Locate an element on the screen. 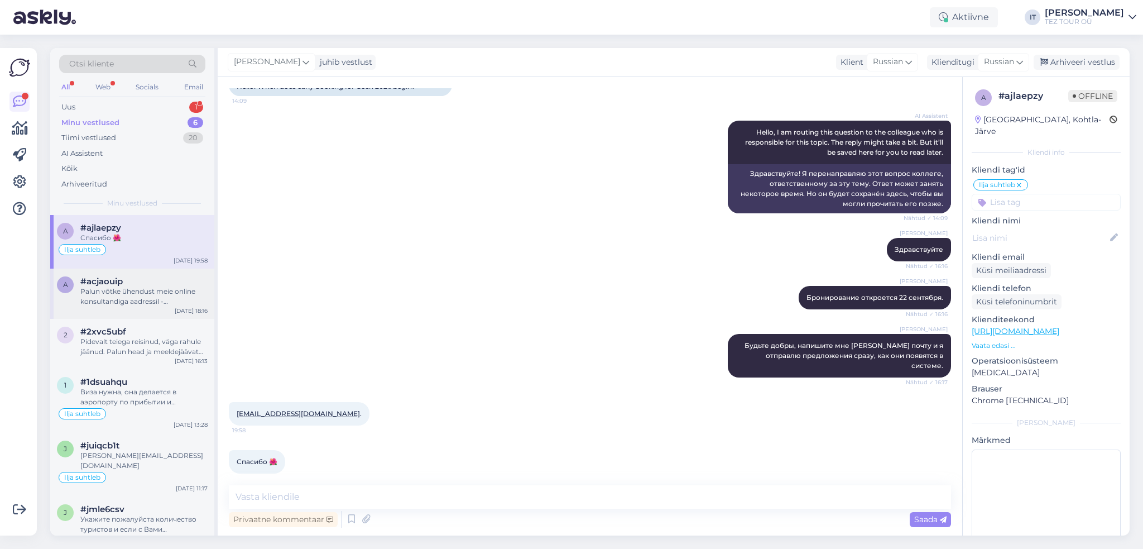 The height and width of the screenshot is (549, 1143). div: IT is located at coordinates (1032, 17).